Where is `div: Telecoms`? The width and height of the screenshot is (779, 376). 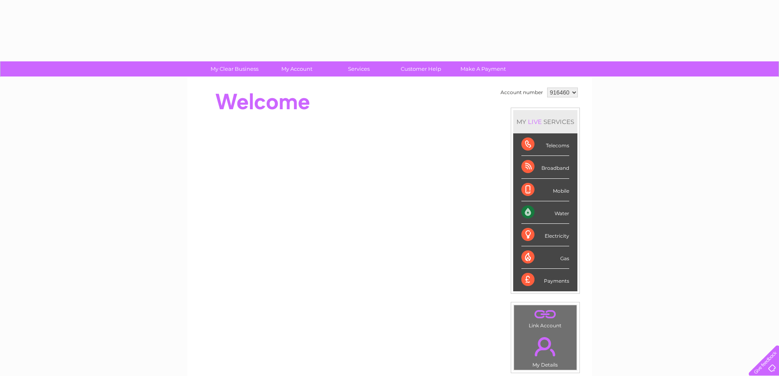 div: Telecoms is located at coordinates (545, 144).